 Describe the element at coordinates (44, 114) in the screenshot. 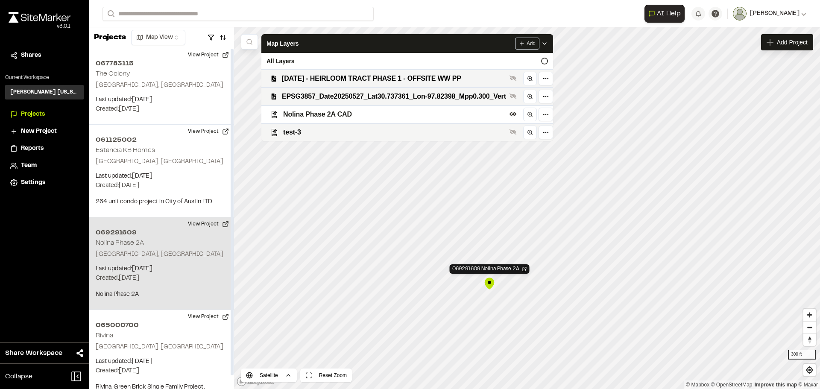

I see `a: Projects` at that location.